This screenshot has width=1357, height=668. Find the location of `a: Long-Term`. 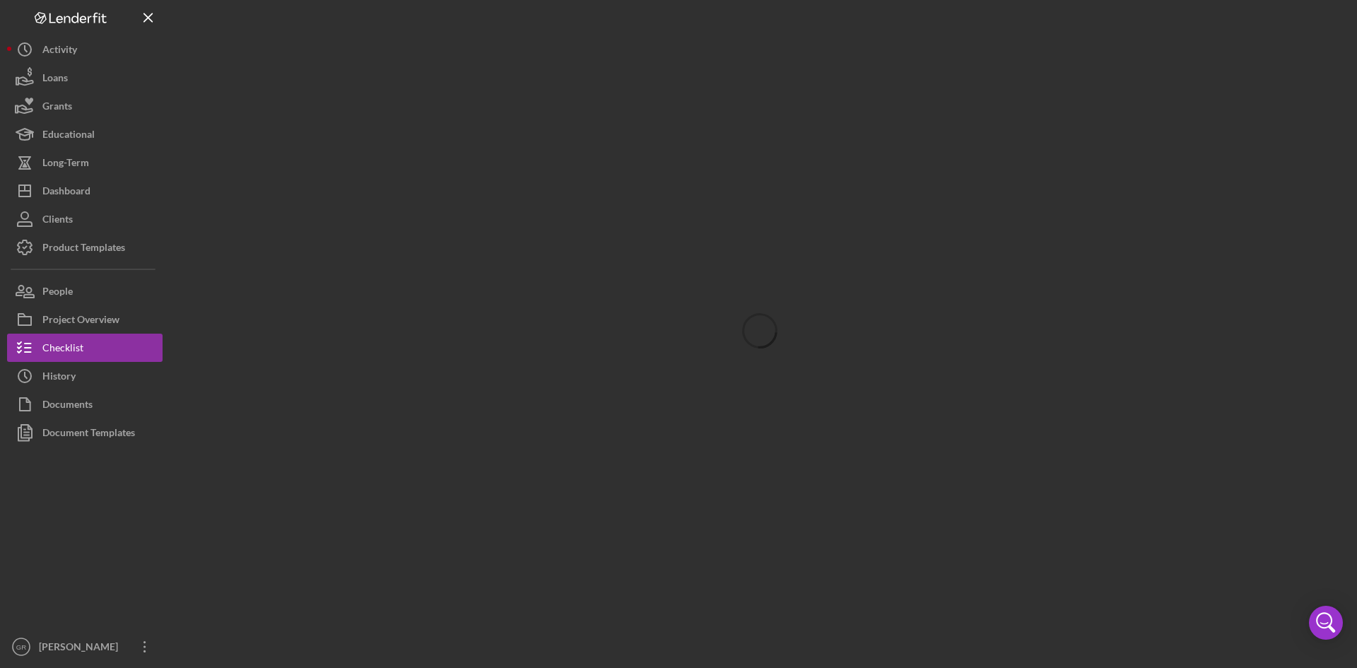

a: Long-Term is located at coordinates (85, 163).